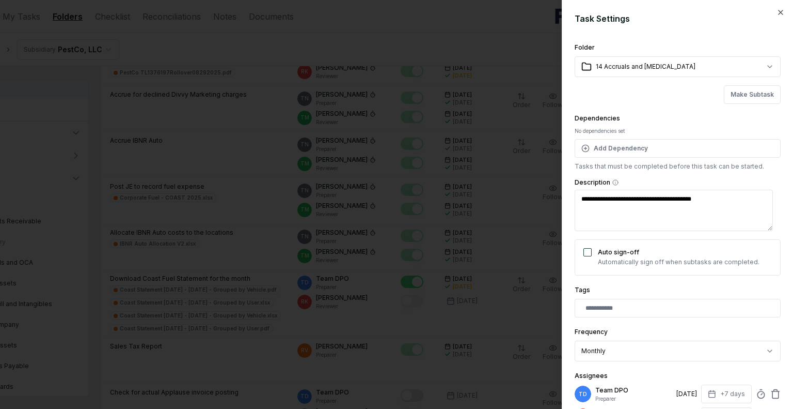  Describe the element at coordinates (678, 166) in the screenshot. I see `p: Tasks that must be completed before this task can be started.` at that location.